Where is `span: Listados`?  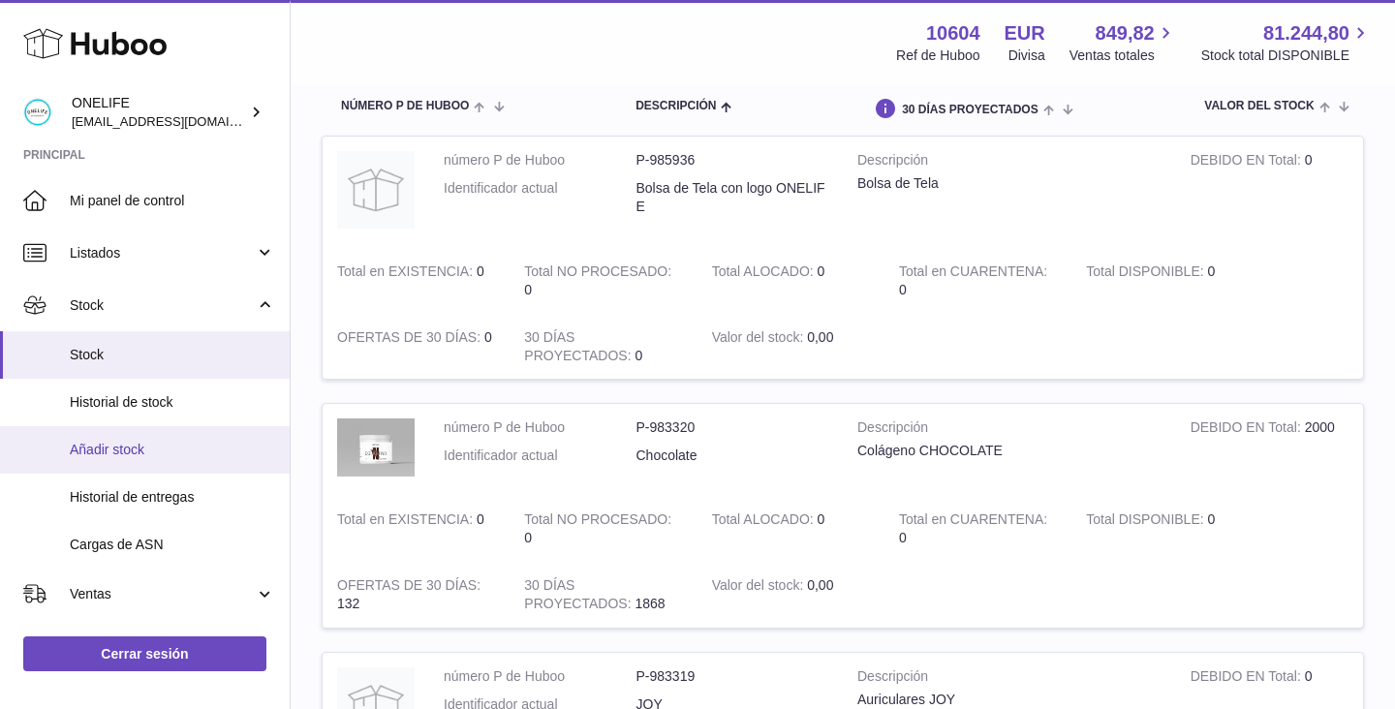 span: Listados is located at coordinates (162, 253).